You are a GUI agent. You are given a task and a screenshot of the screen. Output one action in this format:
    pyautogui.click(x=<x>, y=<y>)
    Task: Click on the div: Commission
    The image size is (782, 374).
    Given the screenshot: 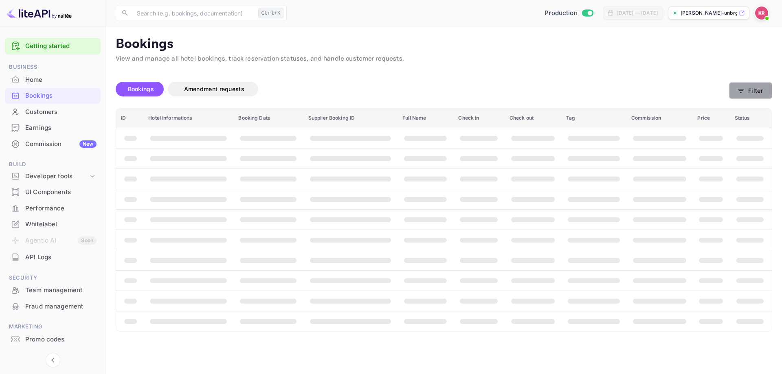 What is the action you would take?
    pyautogui.click(x=61, y=144)
    